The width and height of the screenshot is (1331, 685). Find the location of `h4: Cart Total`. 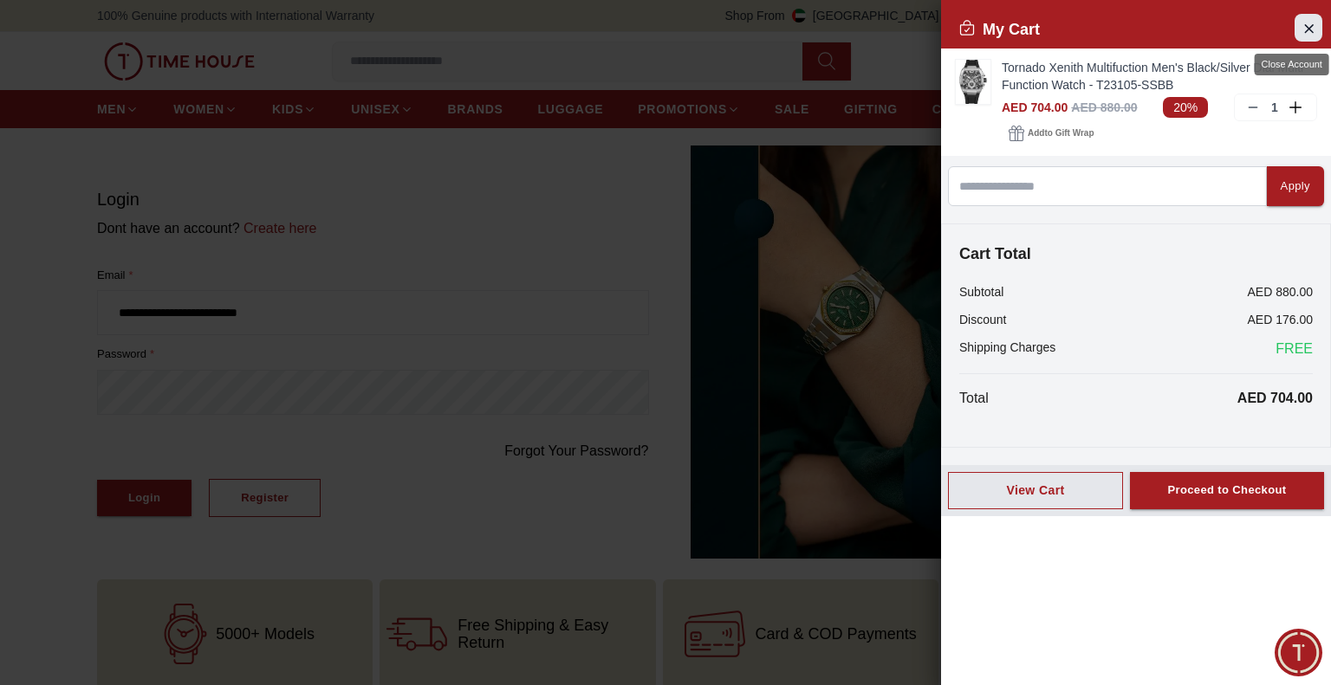

h4: Cart Total is located at coordinates (1136, 254).